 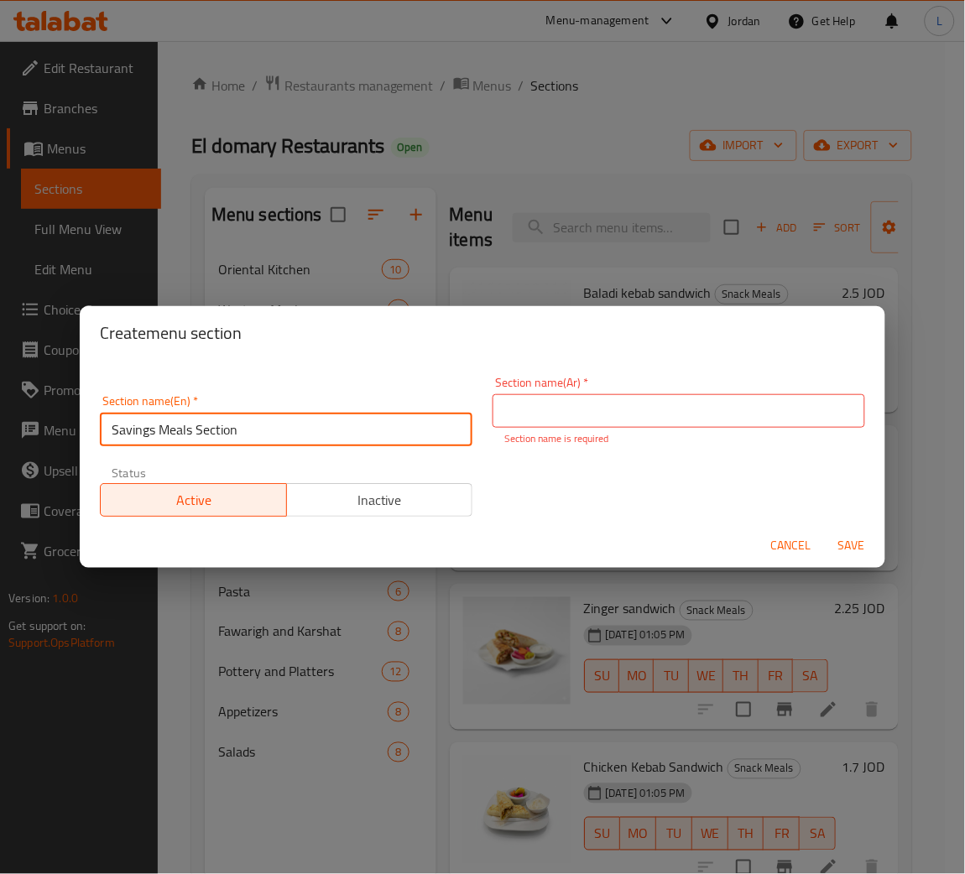 I want to click on button: Cancel, so click(x=791, y=545).